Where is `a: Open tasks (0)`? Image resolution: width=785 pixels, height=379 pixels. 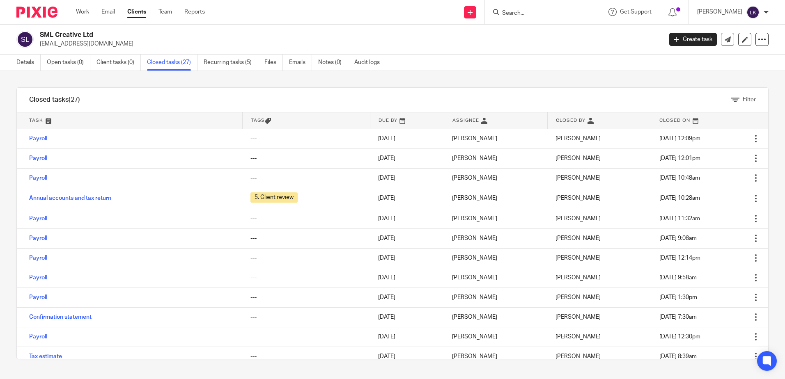
a: Open tasks (0) is located at coordinates (69, 62).